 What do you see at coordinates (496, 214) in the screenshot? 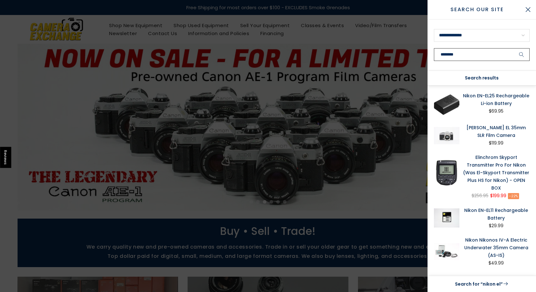
I see `a: Nikon EN-EL11 Rechargeable Battery` at bounding box center [496, 214].